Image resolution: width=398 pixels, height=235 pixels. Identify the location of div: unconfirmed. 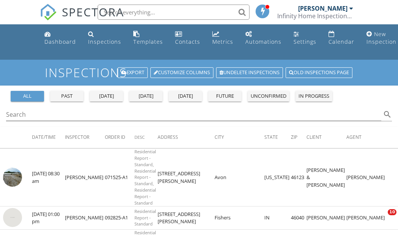
(268, 96).